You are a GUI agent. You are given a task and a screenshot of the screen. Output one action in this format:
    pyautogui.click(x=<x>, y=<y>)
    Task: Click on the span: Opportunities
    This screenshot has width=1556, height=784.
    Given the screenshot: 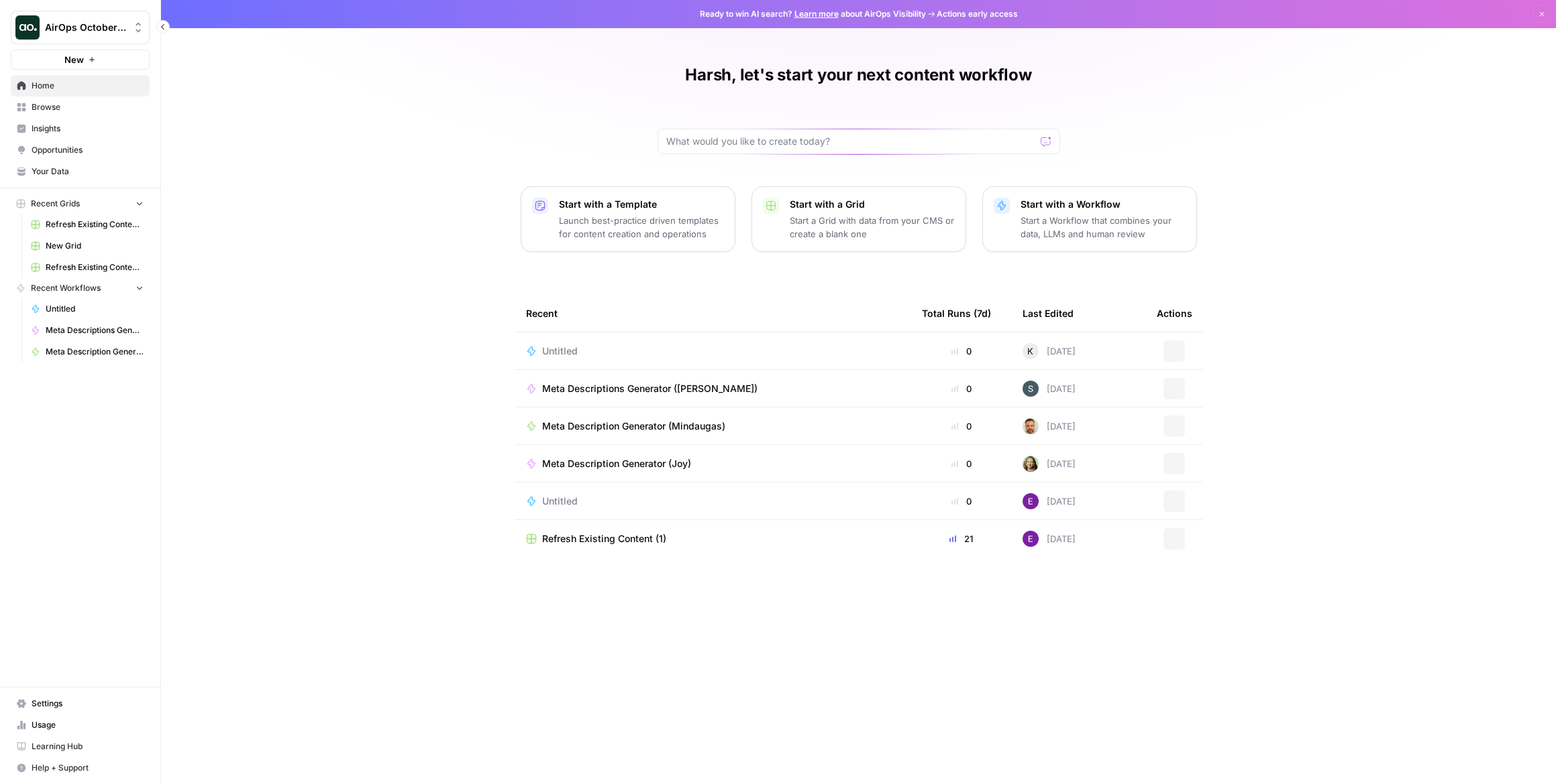 What is the action you would take?
    pyautogui.click(x=87, y=150)
    